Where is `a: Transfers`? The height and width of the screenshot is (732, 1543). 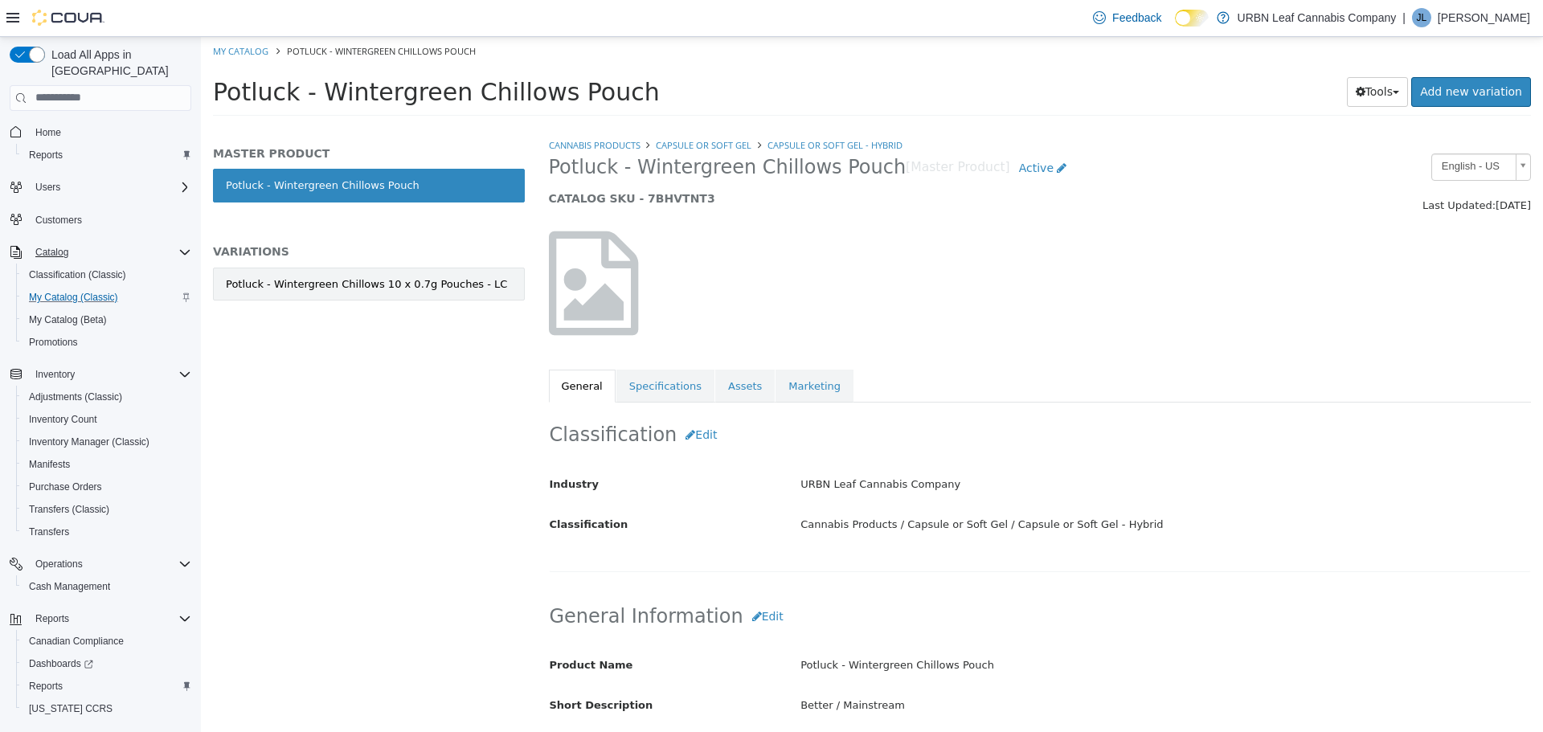
a: Transfers is located at coordinates (49, 532).